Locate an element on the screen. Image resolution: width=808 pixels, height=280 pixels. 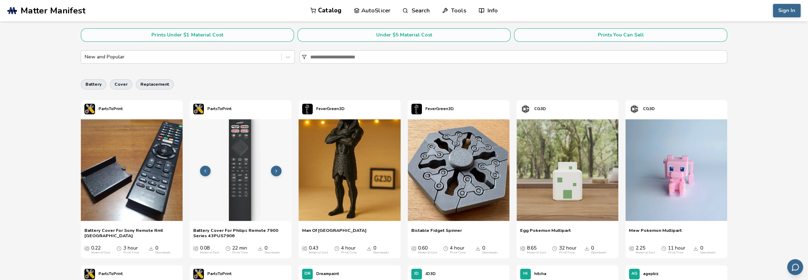
div: 0.43 is located at coordinates (318, 250).